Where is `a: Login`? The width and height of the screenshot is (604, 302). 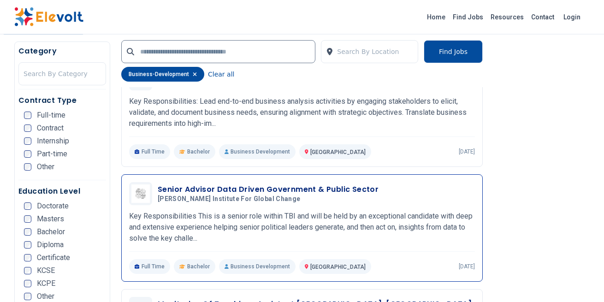 a: Login is located at coordinates (572, 17).